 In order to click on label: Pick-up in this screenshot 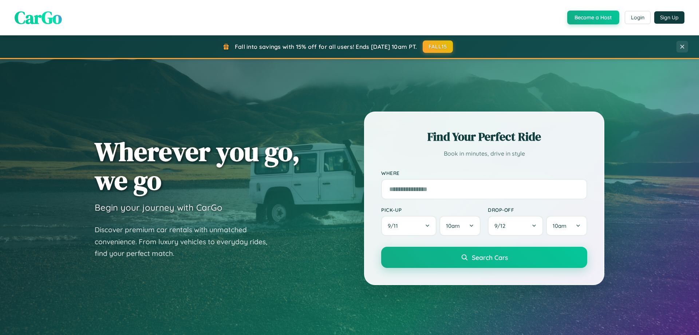, I will do `click(431, 209)`.